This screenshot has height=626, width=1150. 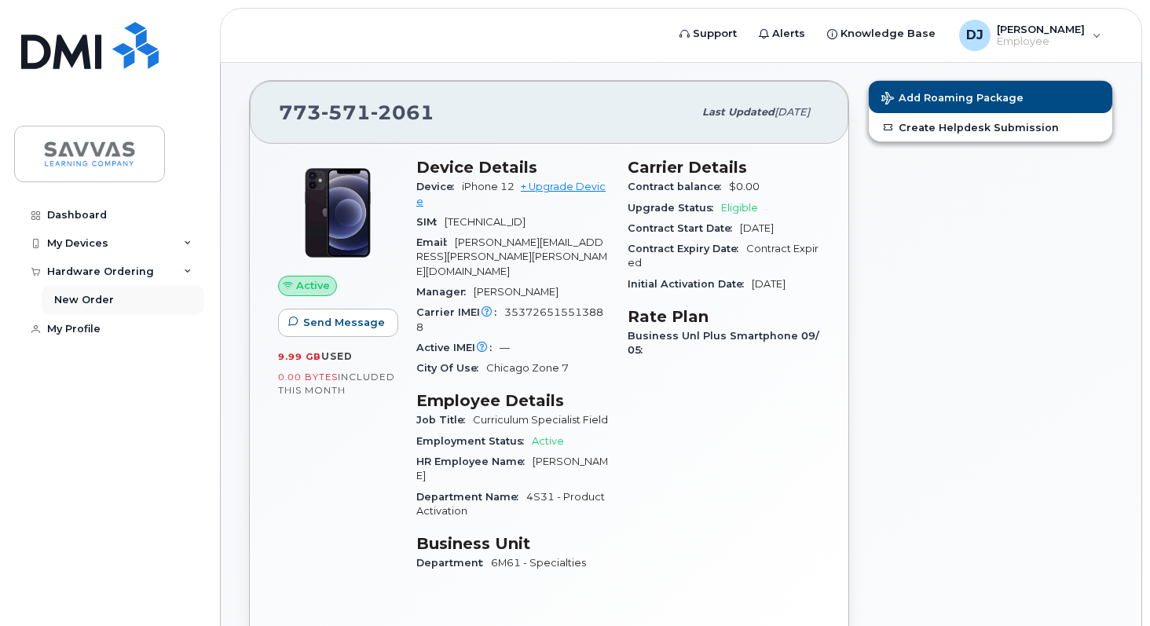 I want to click on span: 773, so click(x=357, y=112).